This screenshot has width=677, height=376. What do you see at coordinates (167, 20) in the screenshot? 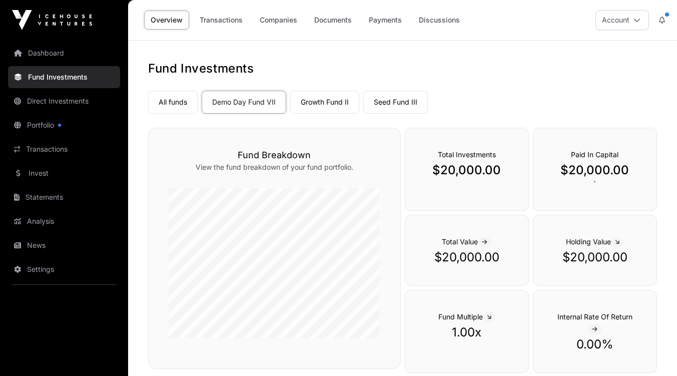
I see `a: Overview` at bounding box center [167, 20].